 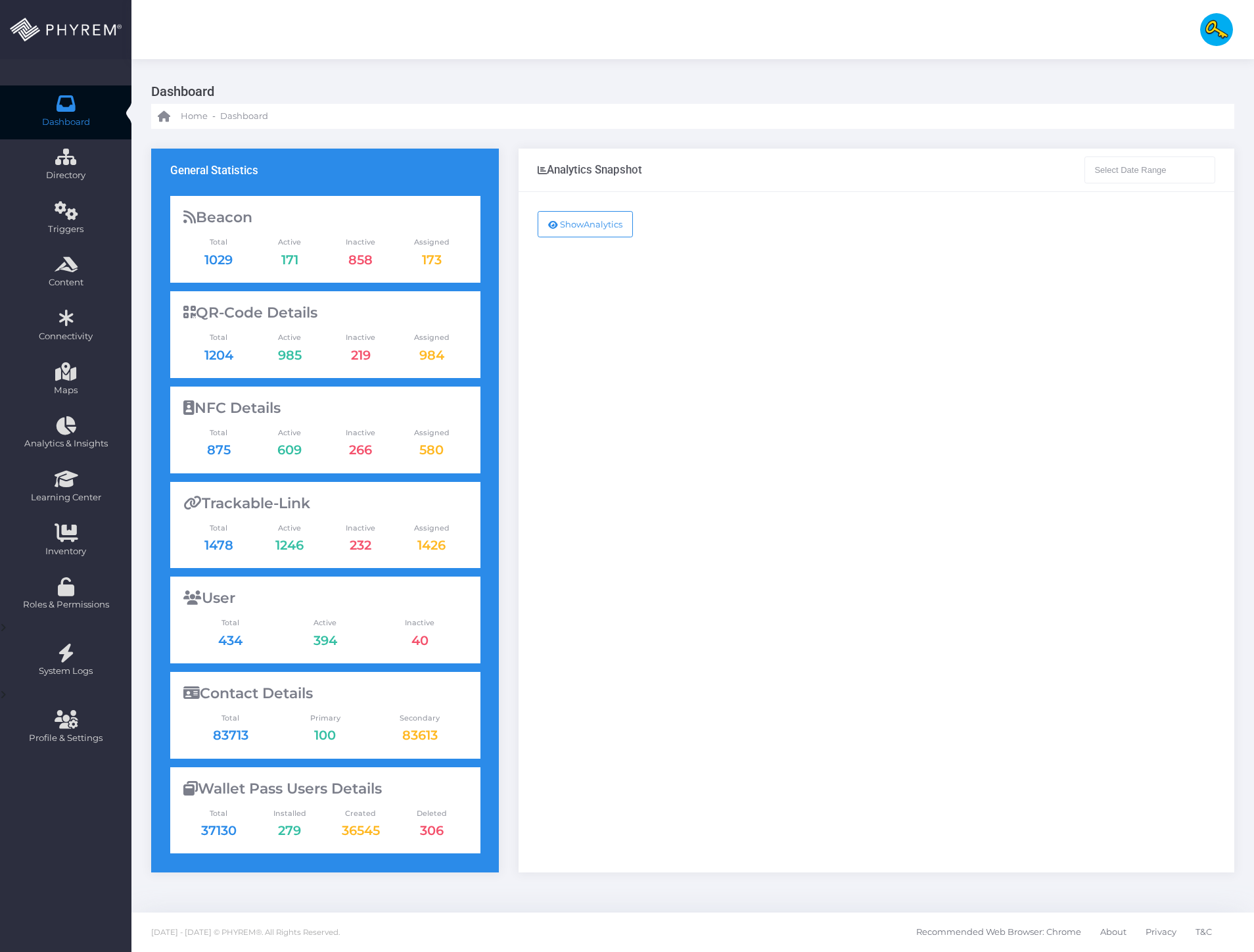 I want to click on a: 83613, so click(x=420, y=735).